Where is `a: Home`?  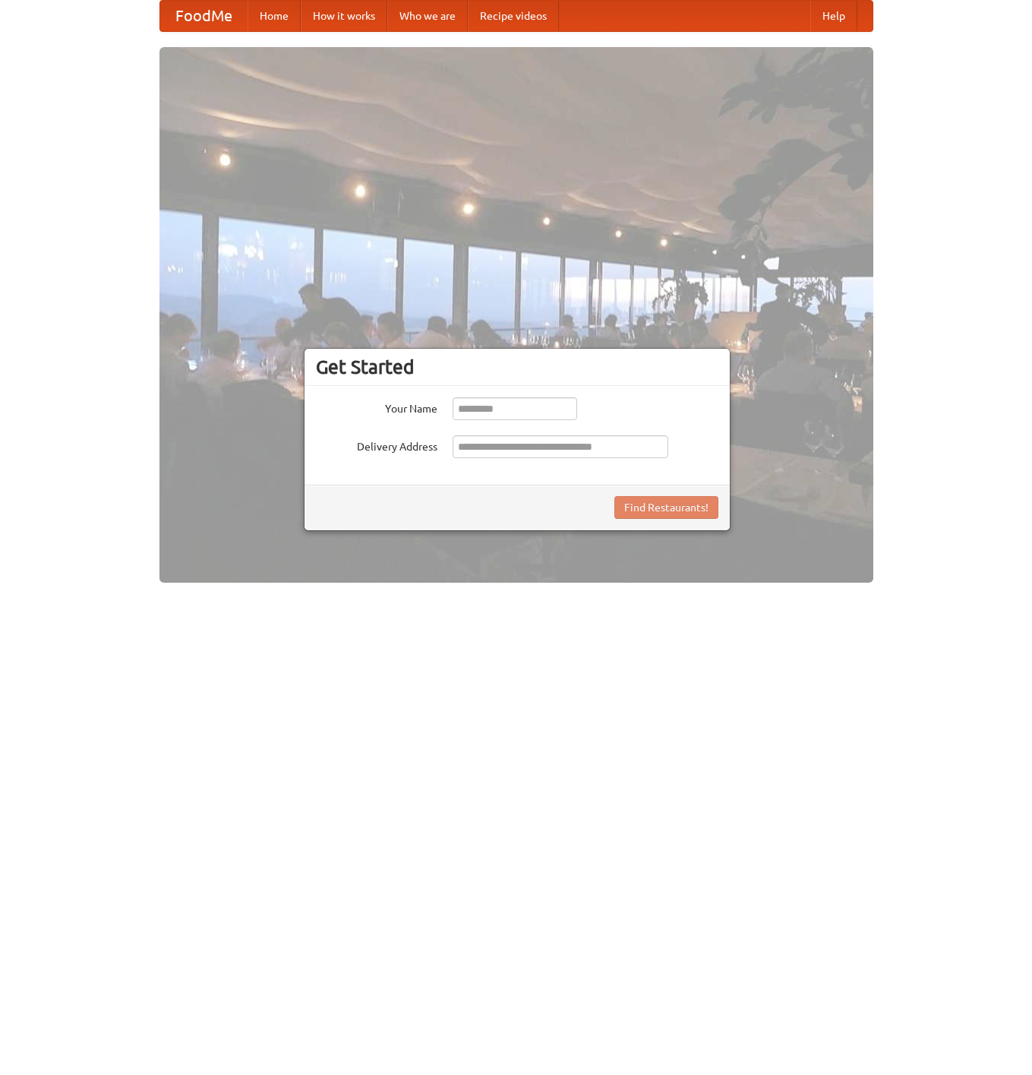
a: Home is located at coordinates (274, 16).